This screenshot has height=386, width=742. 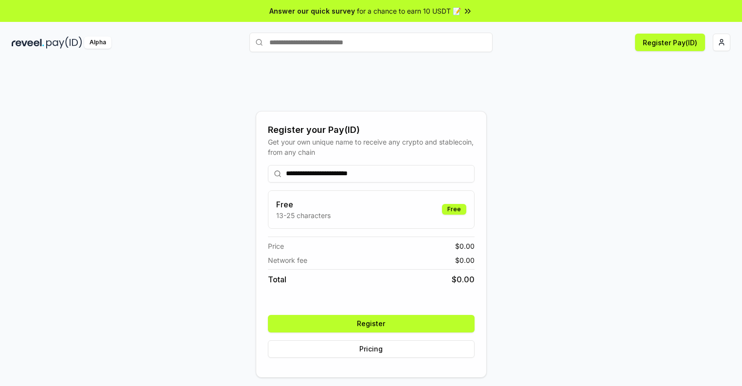 I want to click on div: Free, so click(x=454, y=209).